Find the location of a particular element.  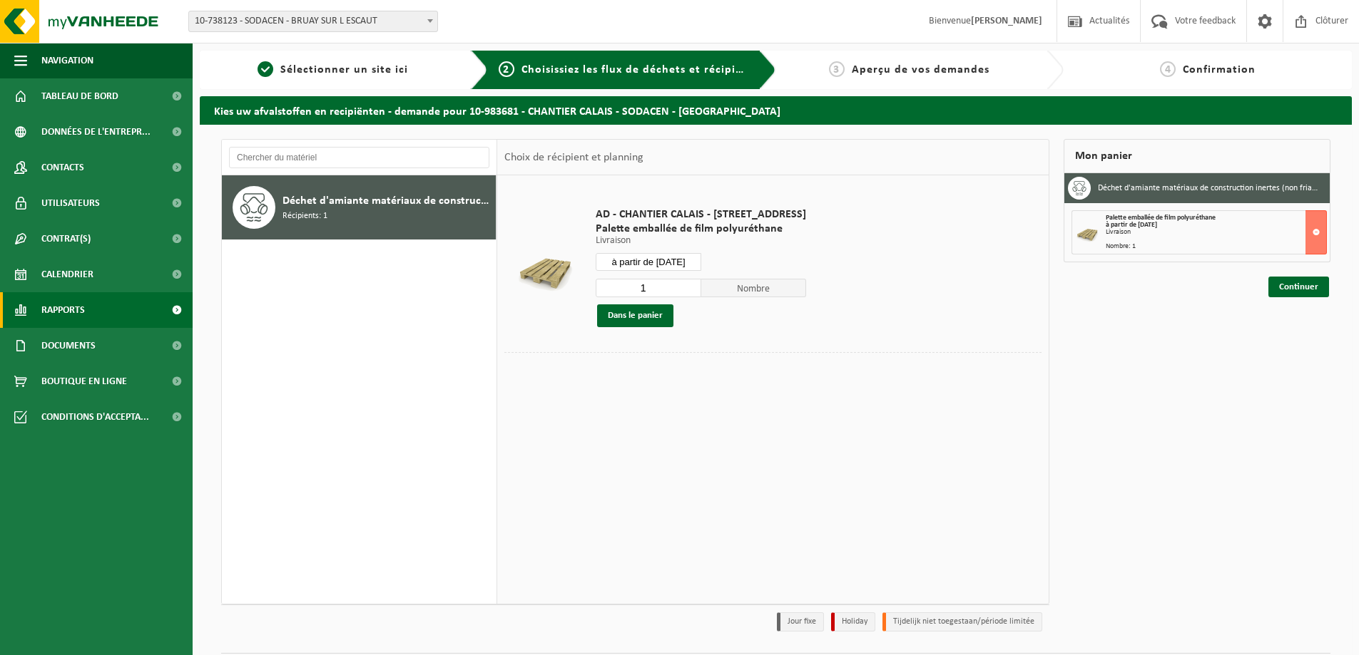

li: Holiday is located at coordinates (853, 622).